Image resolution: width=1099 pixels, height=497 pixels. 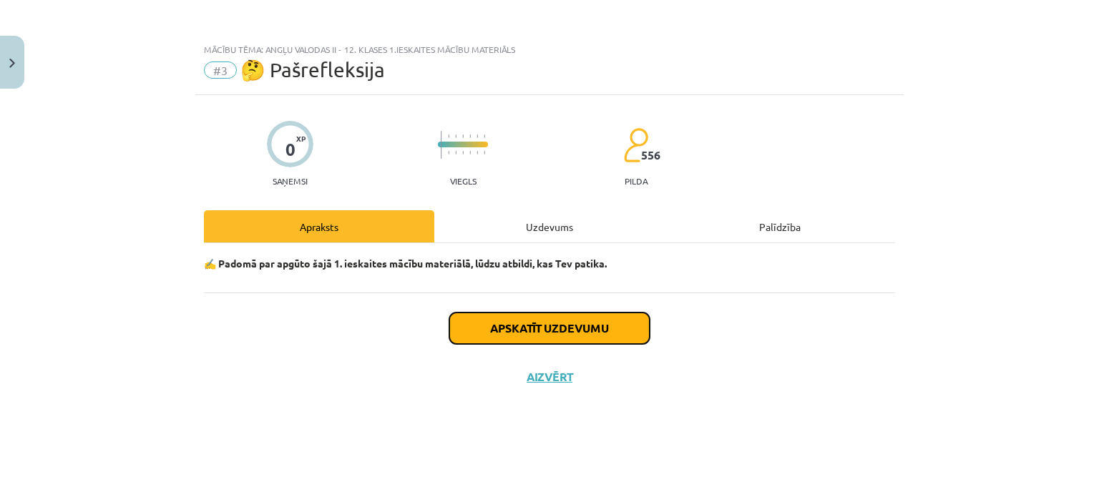 What do you see at coordinates (550, 49) in the screenshot?
I see `div: Mācību tēma: Angļu valodas ii - 12. klases 1.ieskaites mācību materiāls` at bounding box center [550, 49].